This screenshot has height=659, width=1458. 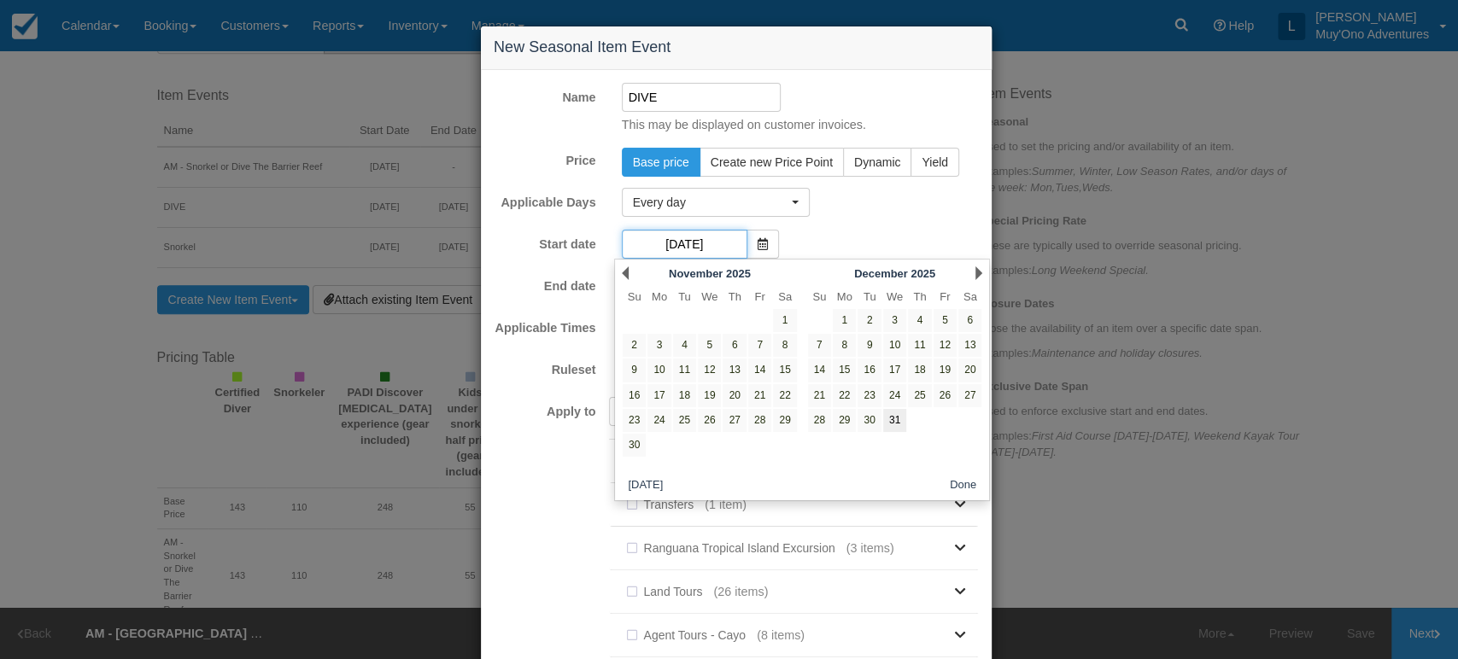 What do you see at coordinates (545, 95) in the screenshot?
I see `label: Name` at bounding box center [545, 95].